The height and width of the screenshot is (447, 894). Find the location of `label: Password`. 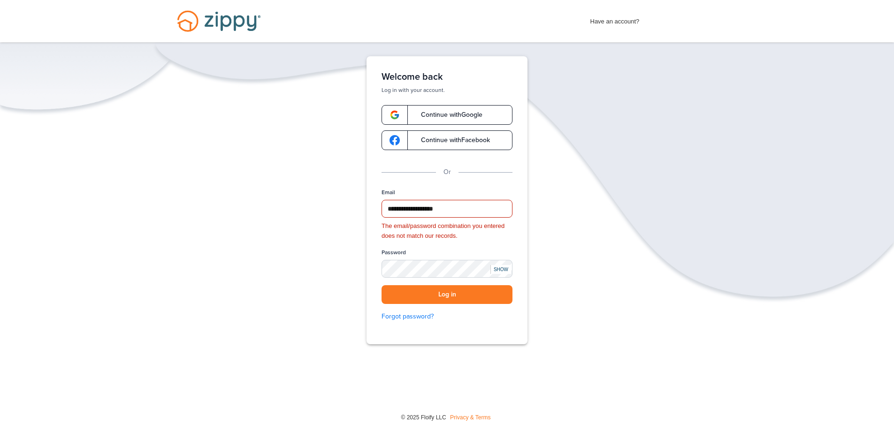

label: Password is located at coordinates (394, 252).